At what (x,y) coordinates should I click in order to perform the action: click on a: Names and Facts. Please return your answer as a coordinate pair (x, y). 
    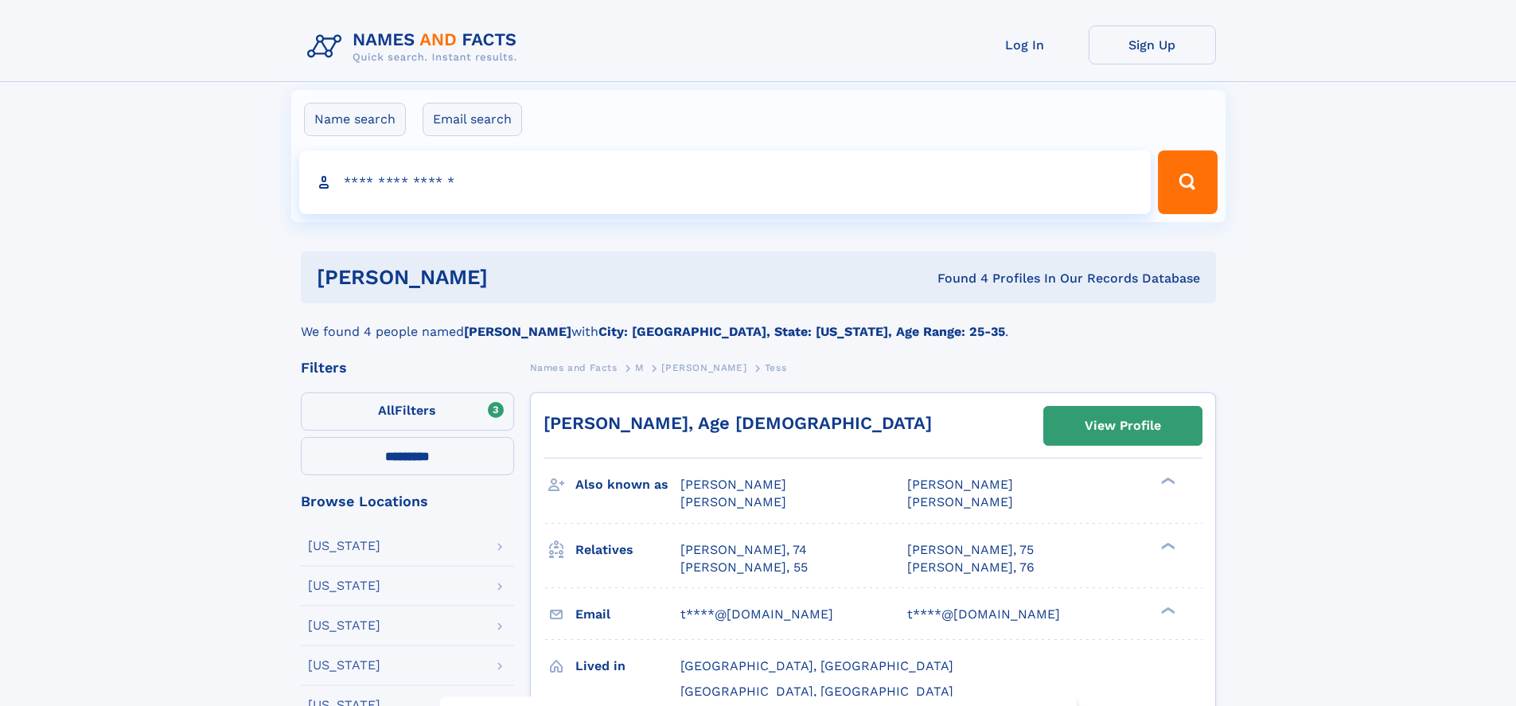
    Looking at the image, I should click on (574, 367).